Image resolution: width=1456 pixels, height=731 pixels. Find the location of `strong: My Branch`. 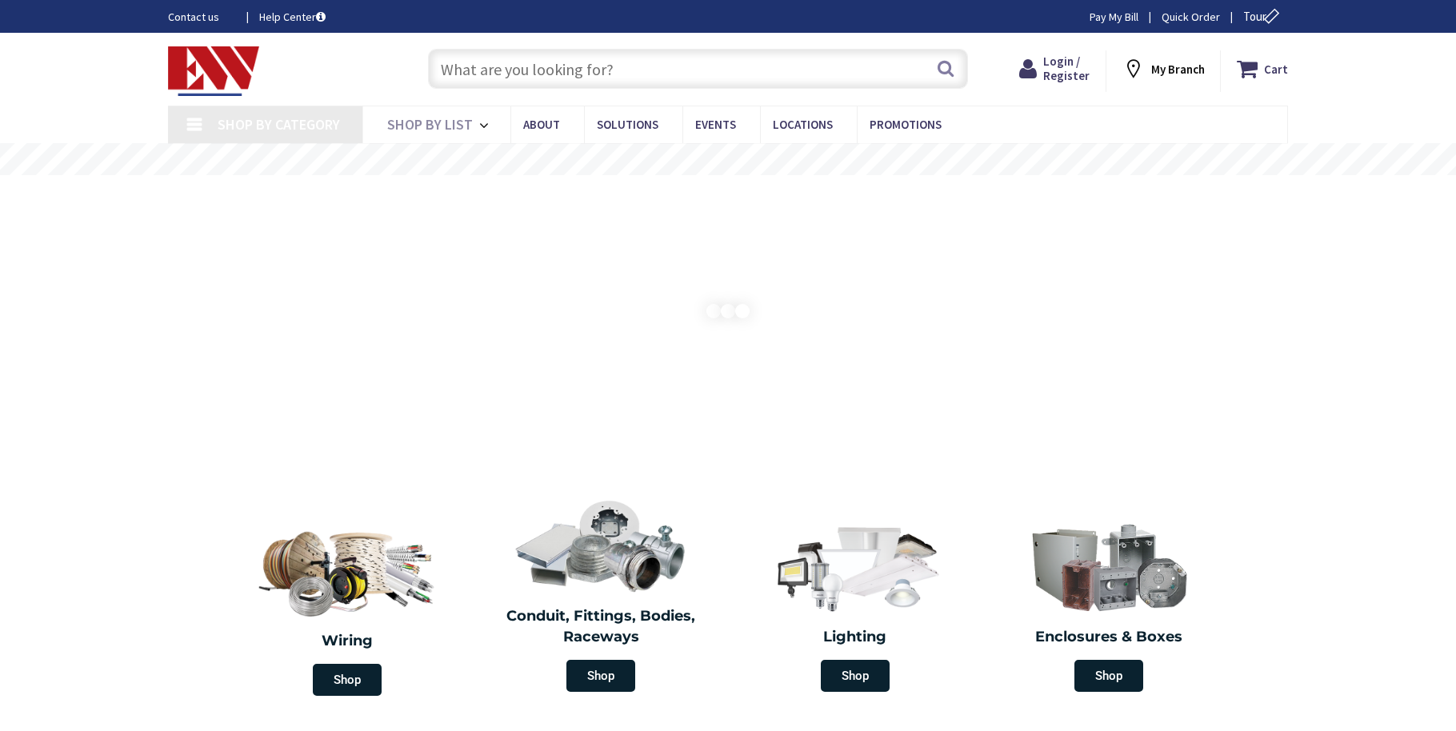

strong: My Branch is located at coordinates (1178, 69).